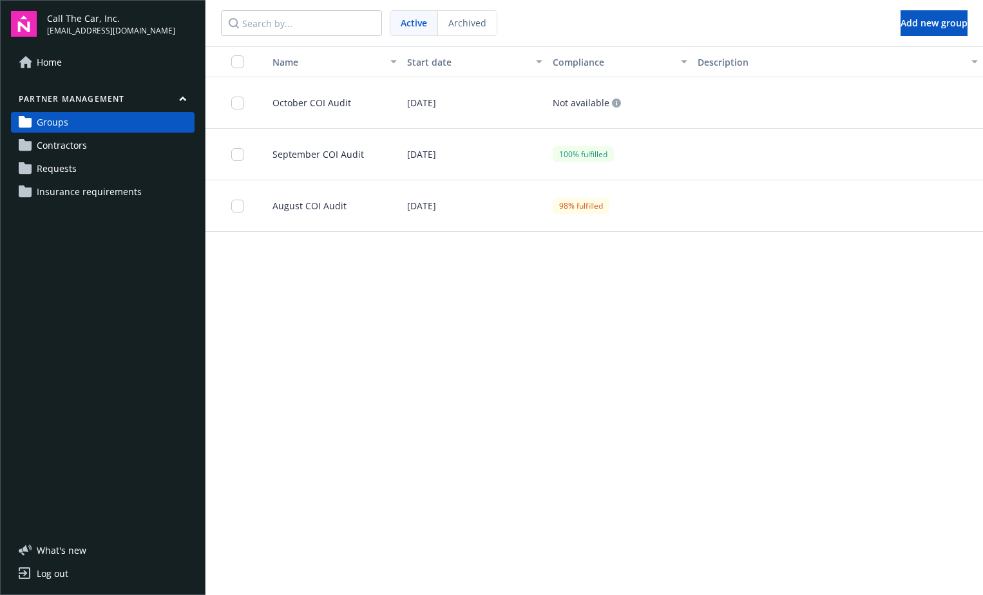  Describe the element at coordinates (24, 24) in the screenshot. I see `img: navigator-logo.svg` at that location.